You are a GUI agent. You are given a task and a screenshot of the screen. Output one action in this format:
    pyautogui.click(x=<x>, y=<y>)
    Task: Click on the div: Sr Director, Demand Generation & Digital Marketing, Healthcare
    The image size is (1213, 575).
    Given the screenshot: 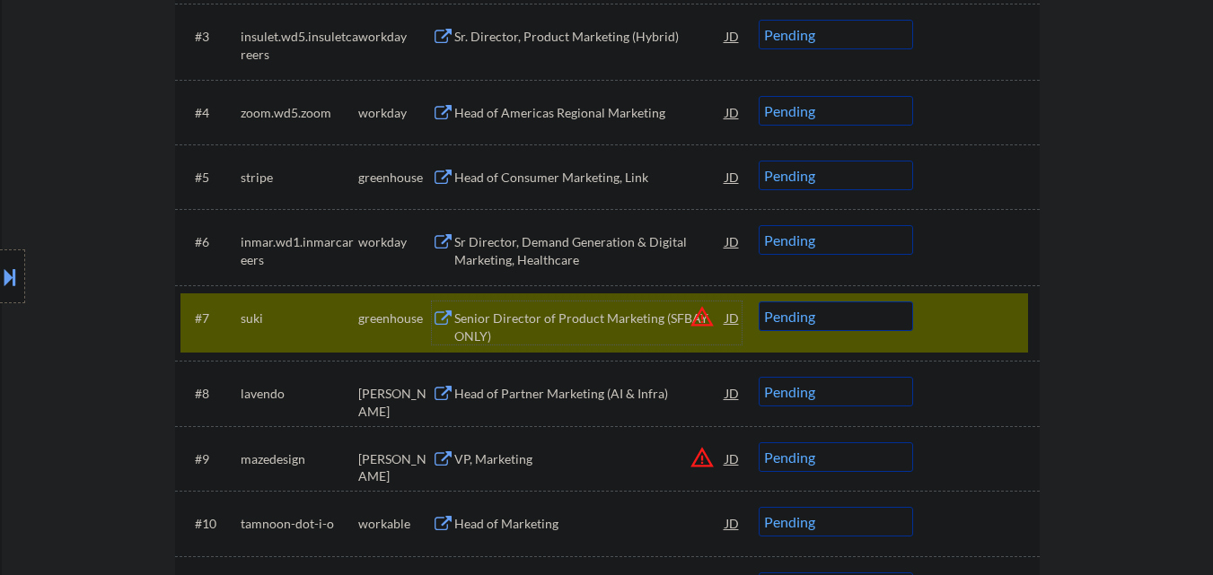 What is the action you would take?
    pyautogui.click(x=590, y=250)
    